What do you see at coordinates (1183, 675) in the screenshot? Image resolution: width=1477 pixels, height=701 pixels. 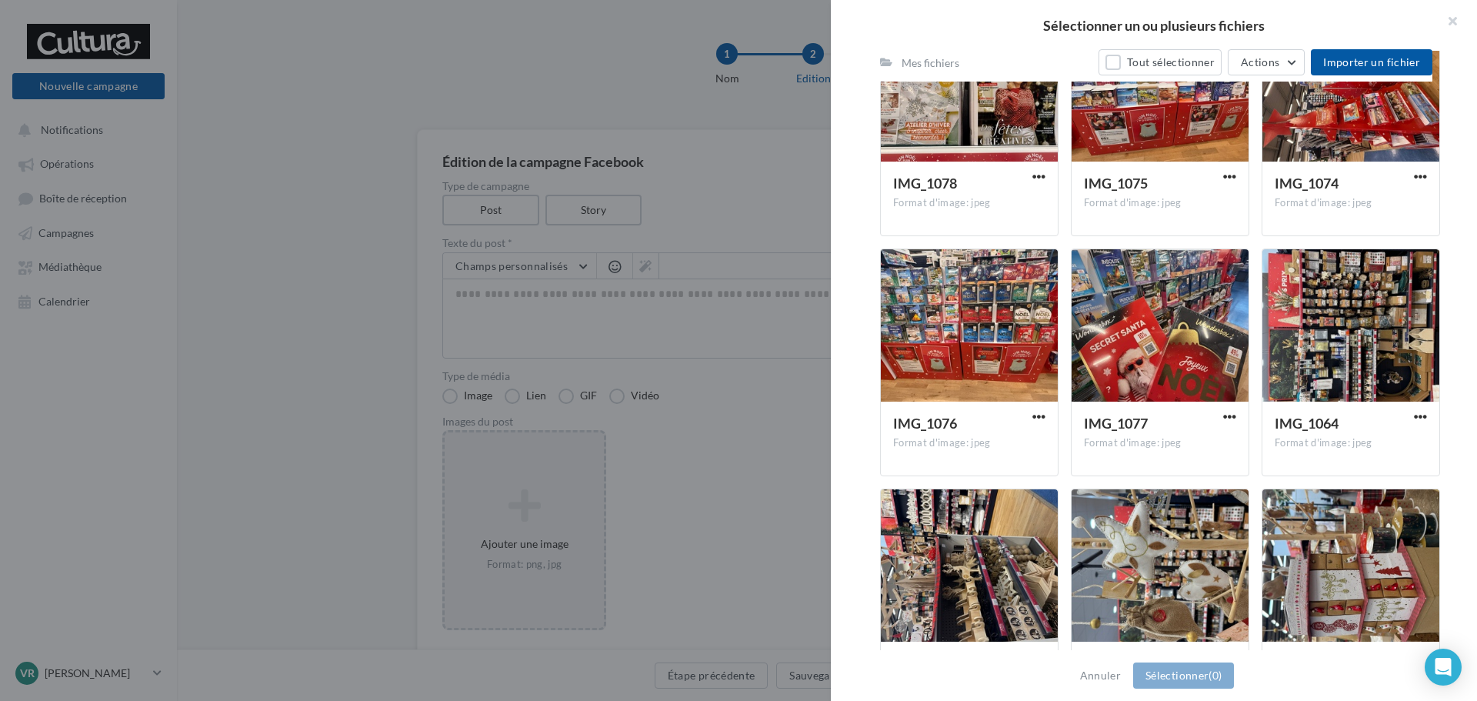 I see `button: Sélectionner(0)` at bounding box center [1183, 675].